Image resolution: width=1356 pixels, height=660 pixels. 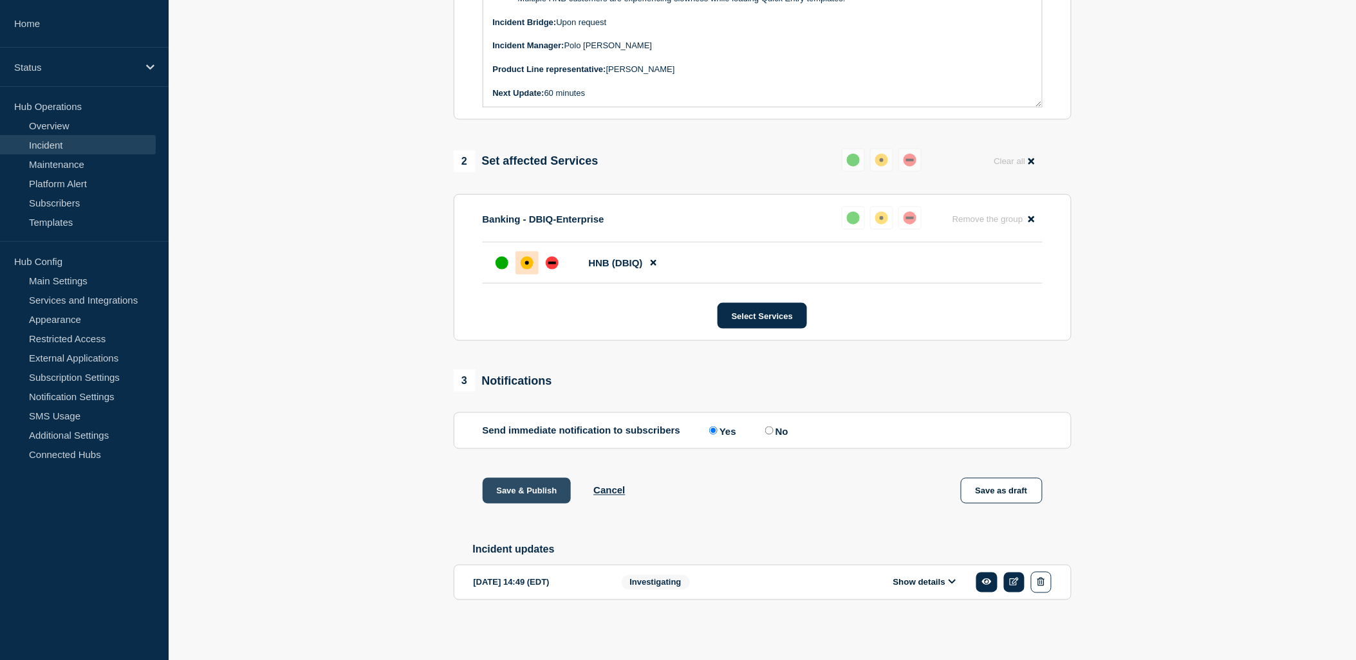 I want to click on p: 60 minutes, so click(x=763, y=93).